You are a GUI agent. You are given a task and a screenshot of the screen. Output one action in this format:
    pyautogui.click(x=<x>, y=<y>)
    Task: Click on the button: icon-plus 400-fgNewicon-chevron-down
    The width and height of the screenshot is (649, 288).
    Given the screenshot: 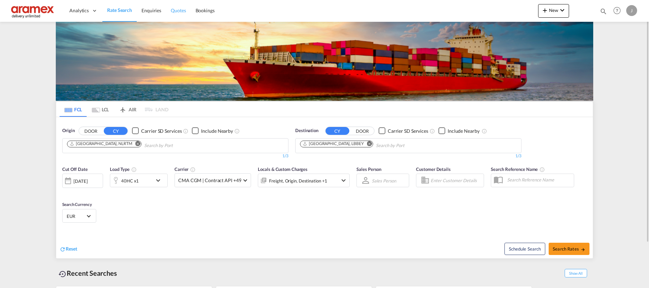 What is the action you would take?
    pyautogui.click(x=553, y=11)
    